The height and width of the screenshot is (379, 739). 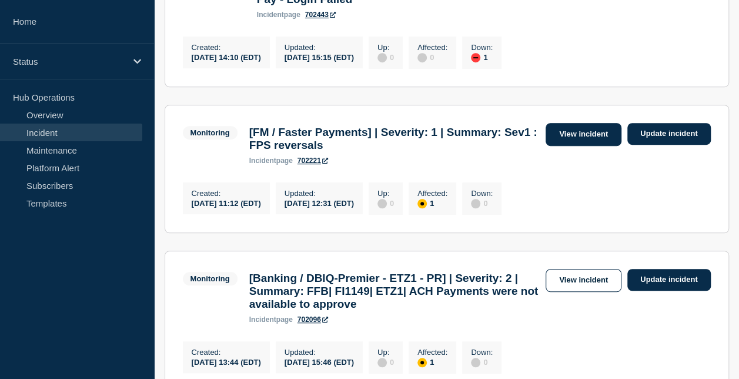 I want to click on h3: [Banking / DBIQ-Premier - ETZ1 - PR] | Severity: 2 | Summary: FFB| FI1149| ETZ1| ACH Payments wer..., so click(x=394, y=291).